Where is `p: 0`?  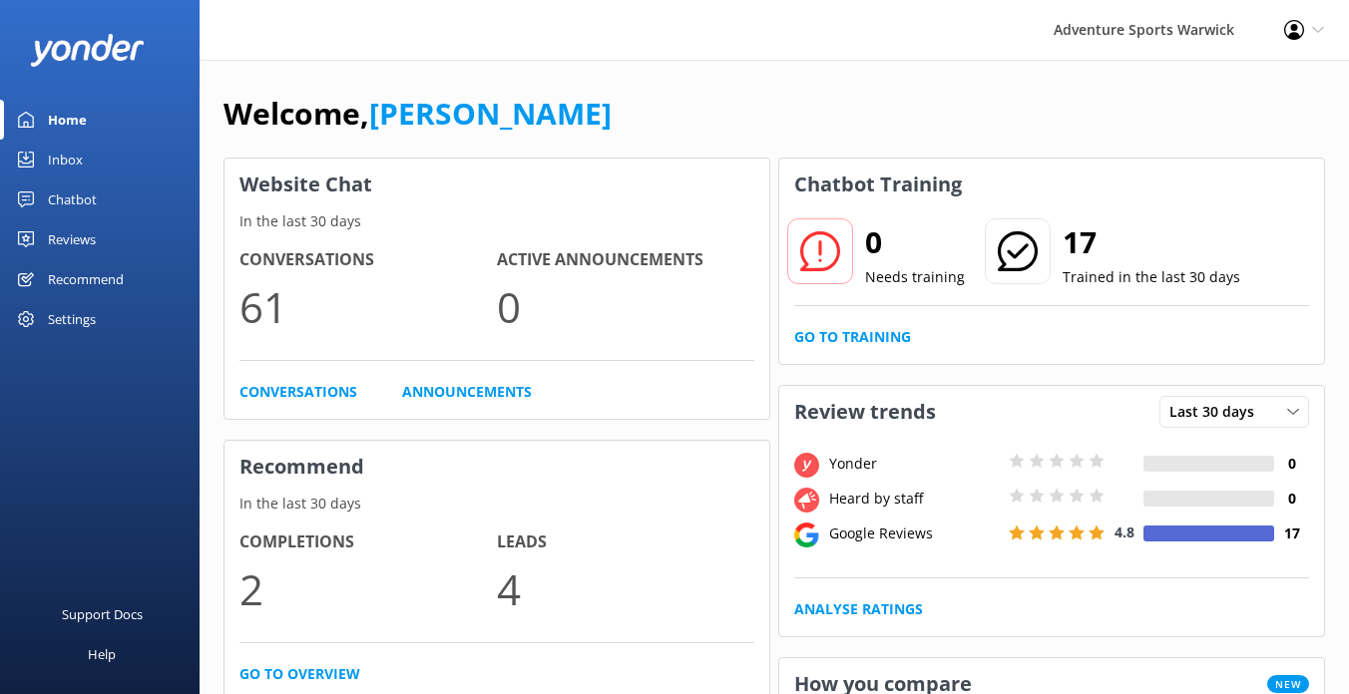
p: 0 is located at coordinates (625, 306).